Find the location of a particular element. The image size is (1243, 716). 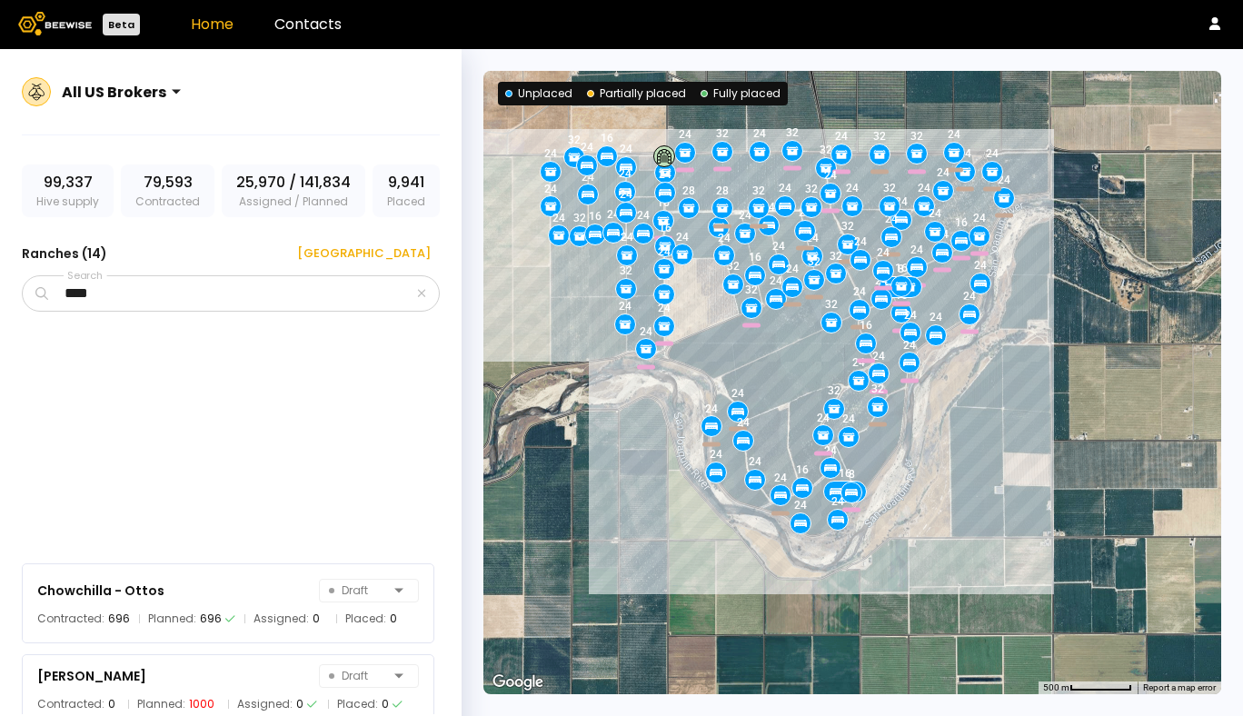

div: Contracted is located at coordinates (167, 191).